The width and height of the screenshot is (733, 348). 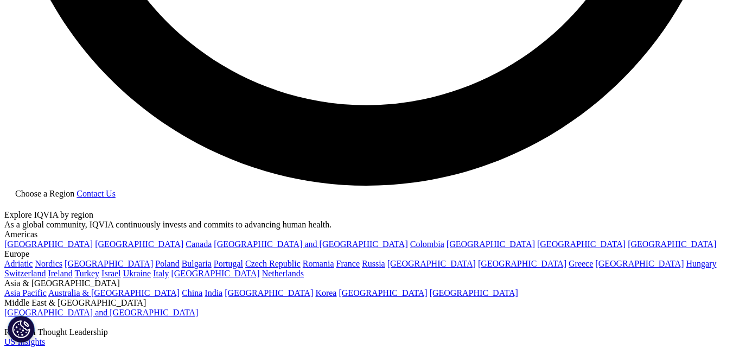 What do you see at coordinates (48, 263) in the screenshot?
I see `a: Nordics` at bounding box center [48, 263].